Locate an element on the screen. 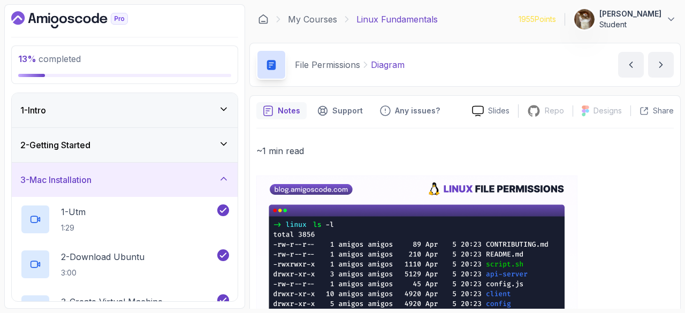 The image size is (685, 313). p: 1955 Points is located at coordinates (538, 19).